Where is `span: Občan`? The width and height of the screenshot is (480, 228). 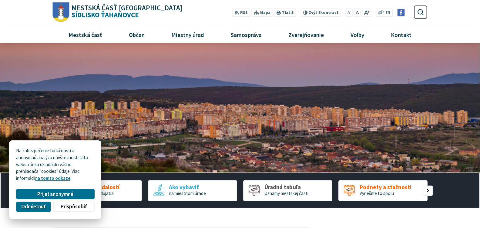
span: Občan is located at coordinates (136, 35).